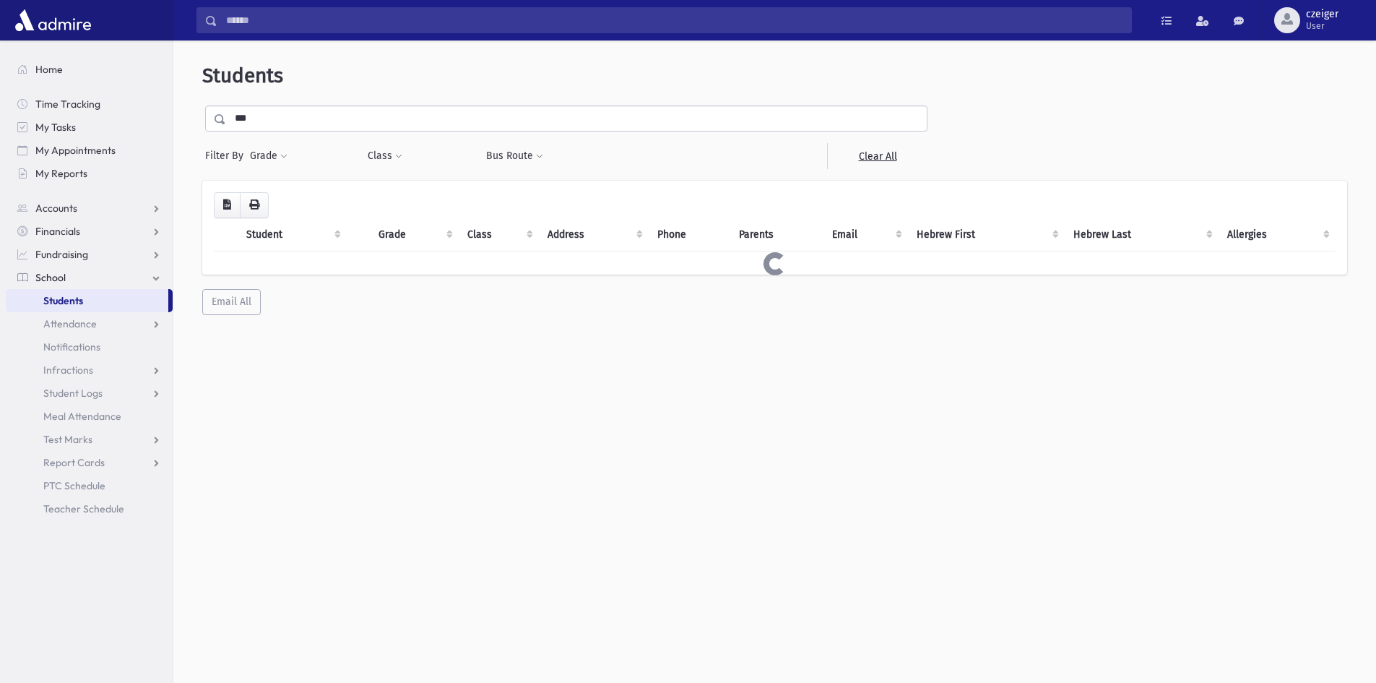 The width and height of the screenshot is (1376, 683). What do you see at coordinates (89, 254) in the screenshot?
I see `a: Fundraising` at bounding box center [89, 254].